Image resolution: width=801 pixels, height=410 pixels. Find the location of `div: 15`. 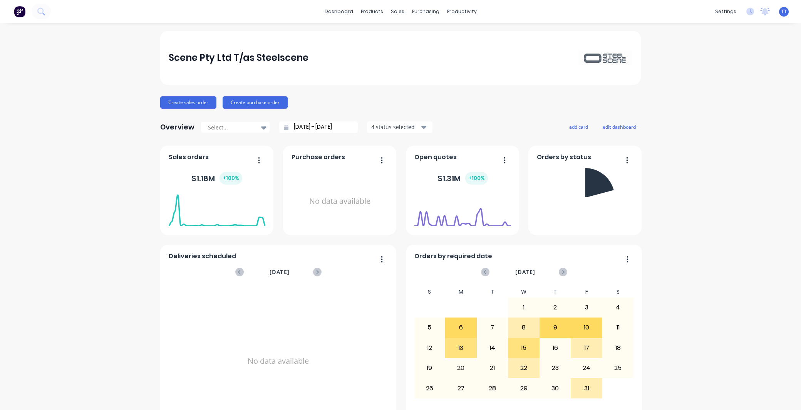

div: 15 is located at coordinates (524, 348).